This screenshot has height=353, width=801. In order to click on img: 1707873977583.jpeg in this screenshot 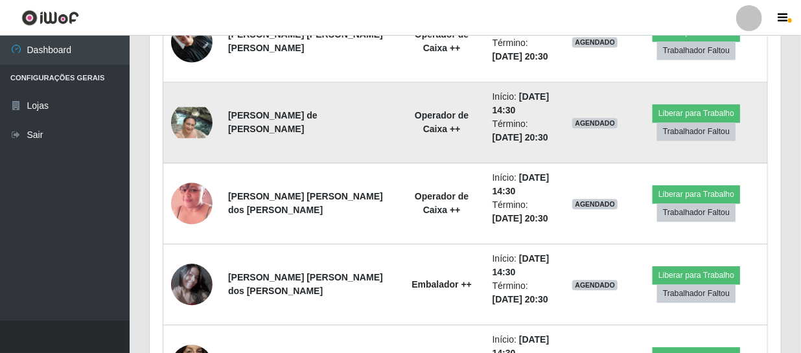, I will do `click(192, 284)`.